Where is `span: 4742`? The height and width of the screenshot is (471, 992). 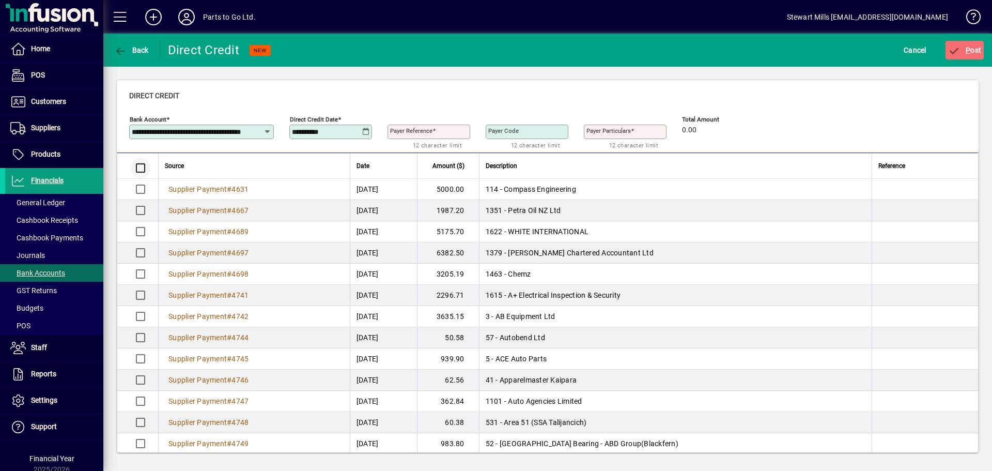 span: 4742 is located at coordinates (240, 316).